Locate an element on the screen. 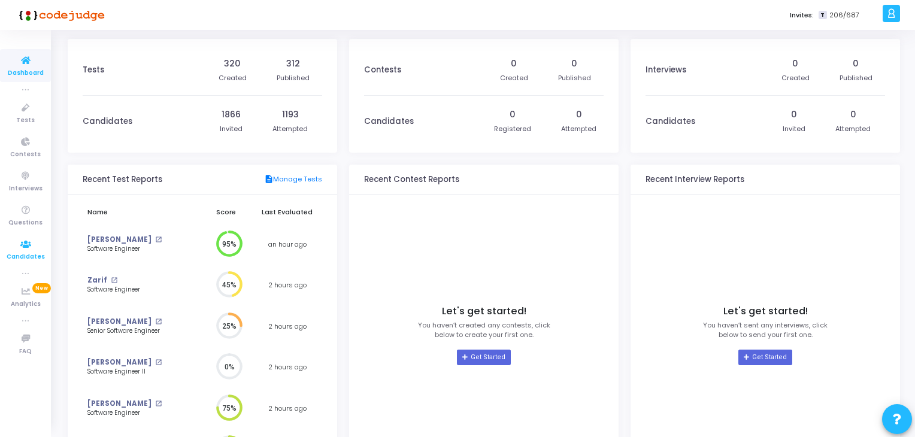 The height and width of the screenshot is (437, 915). th: Name is located at coordinates (141, 212).